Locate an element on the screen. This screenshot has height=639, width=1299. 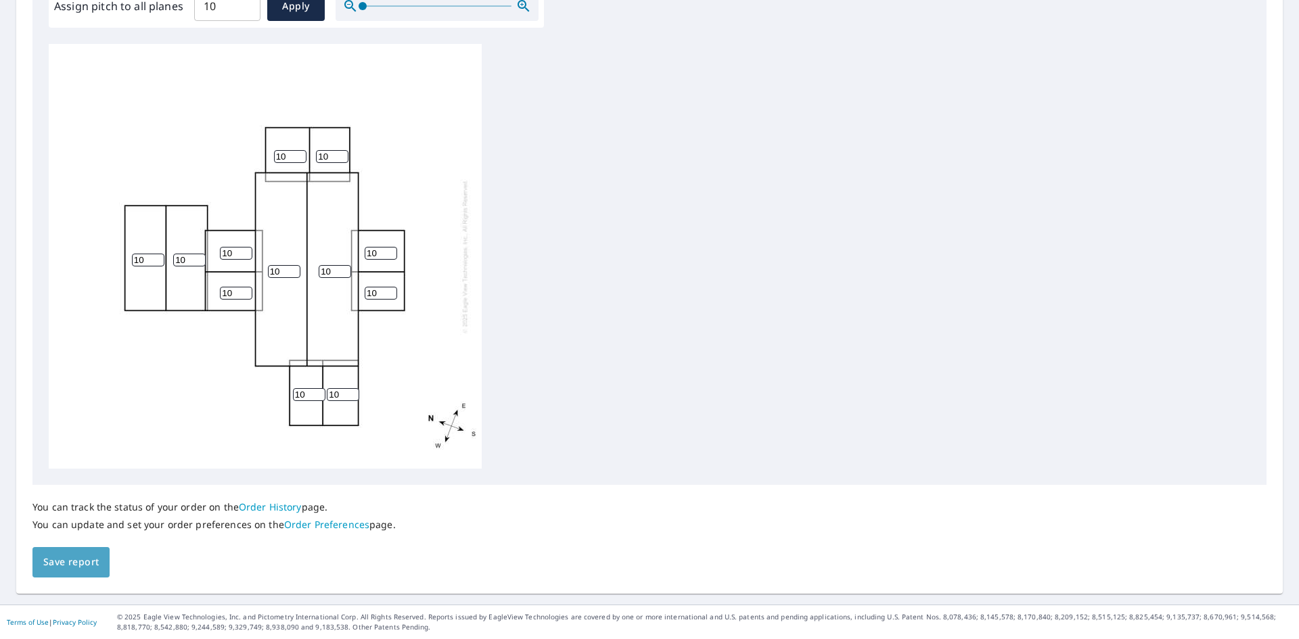
p: You can track the status of your order on the page. is located at coordinates (214, 507).